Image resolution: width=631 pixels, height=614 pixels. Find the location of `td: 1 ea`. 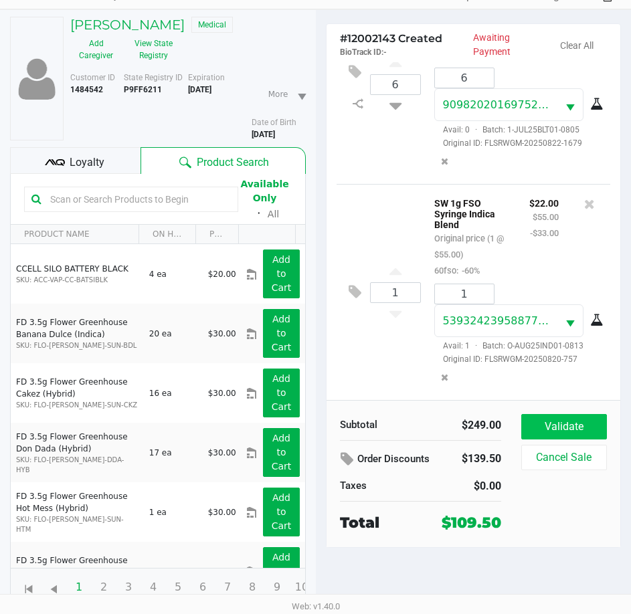

td: 1 ea is located at coordinates (173, 512).